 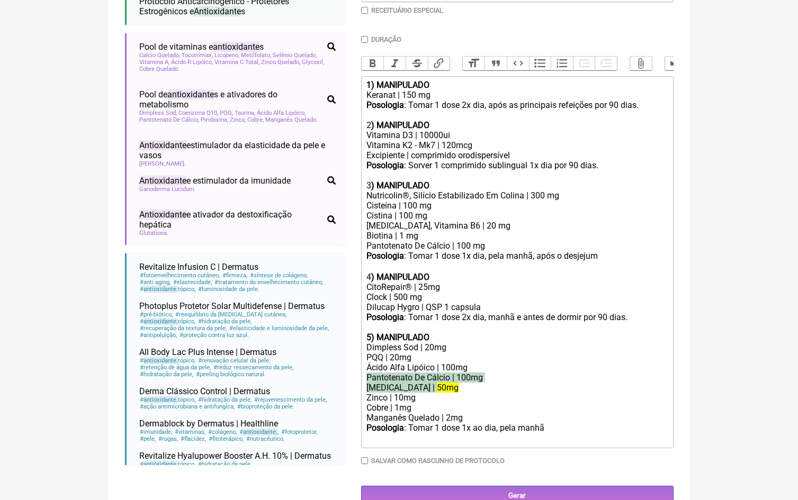 I want to click on span: Piridoxina, so click(x=214, y=120).